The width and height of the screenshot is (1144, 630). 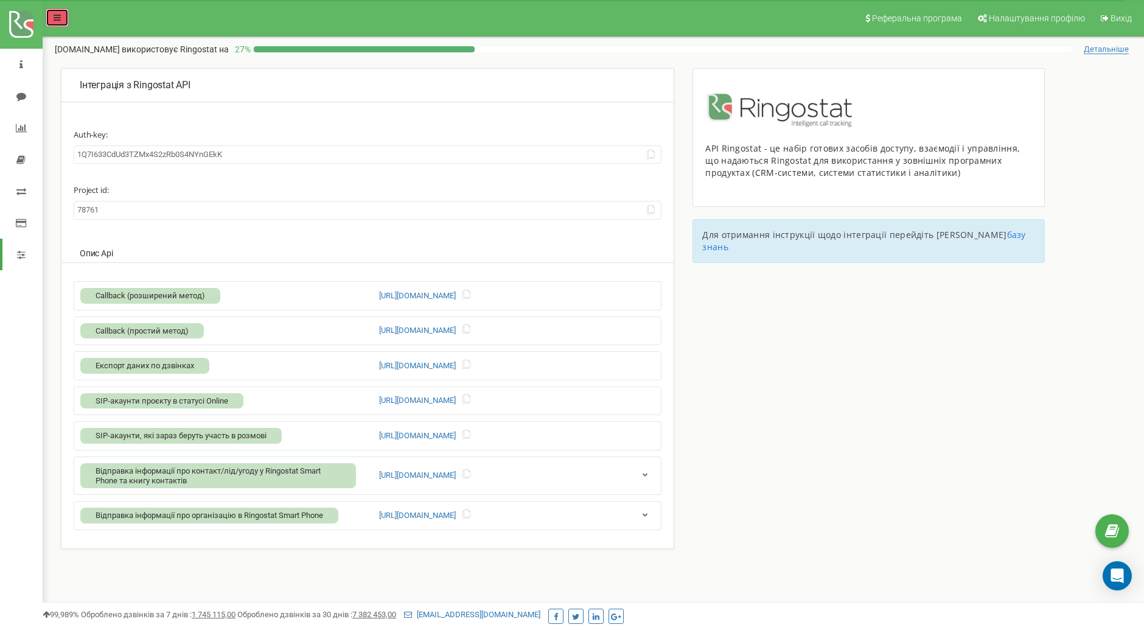 I want to click on img: image, so click(x=782, y=110).